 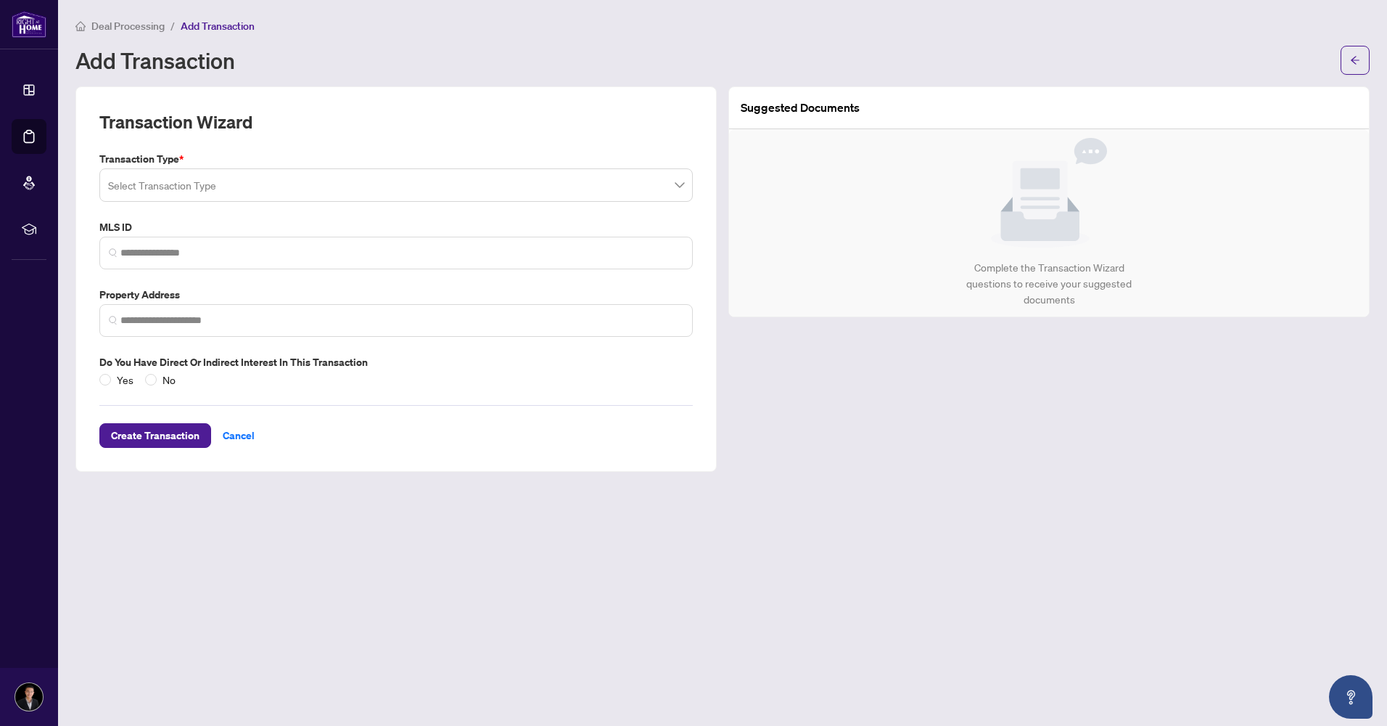 I want to click on button: Cancel, so click(x=239, y=435).